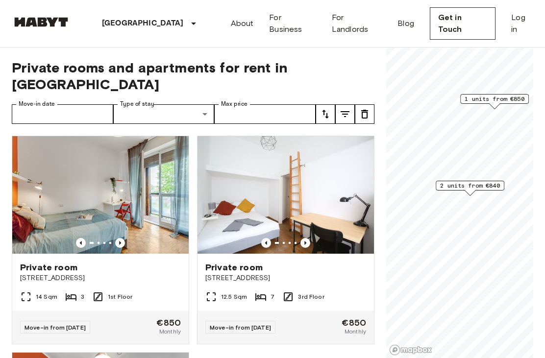 The width and height of the screenshot is (545, 358). Describe the element at coordinates (100, 240) in the screenshot. I see `a: Marketing picture of unit IT-14-081-003-02HPrevious imagePrevious imagePrivate room[STREET_ADDRES...` at that location.